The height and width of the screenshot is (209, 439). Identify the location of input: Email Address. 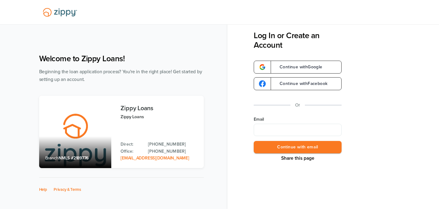
(297, 130).